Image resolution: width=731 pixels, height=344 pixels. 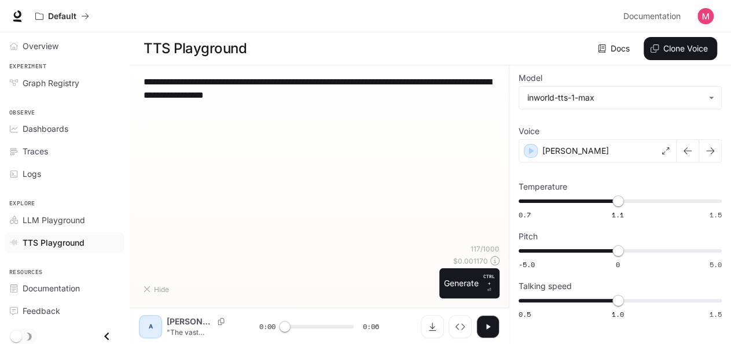 I want to click on span: Dashboards, so click(x=45, y=128).